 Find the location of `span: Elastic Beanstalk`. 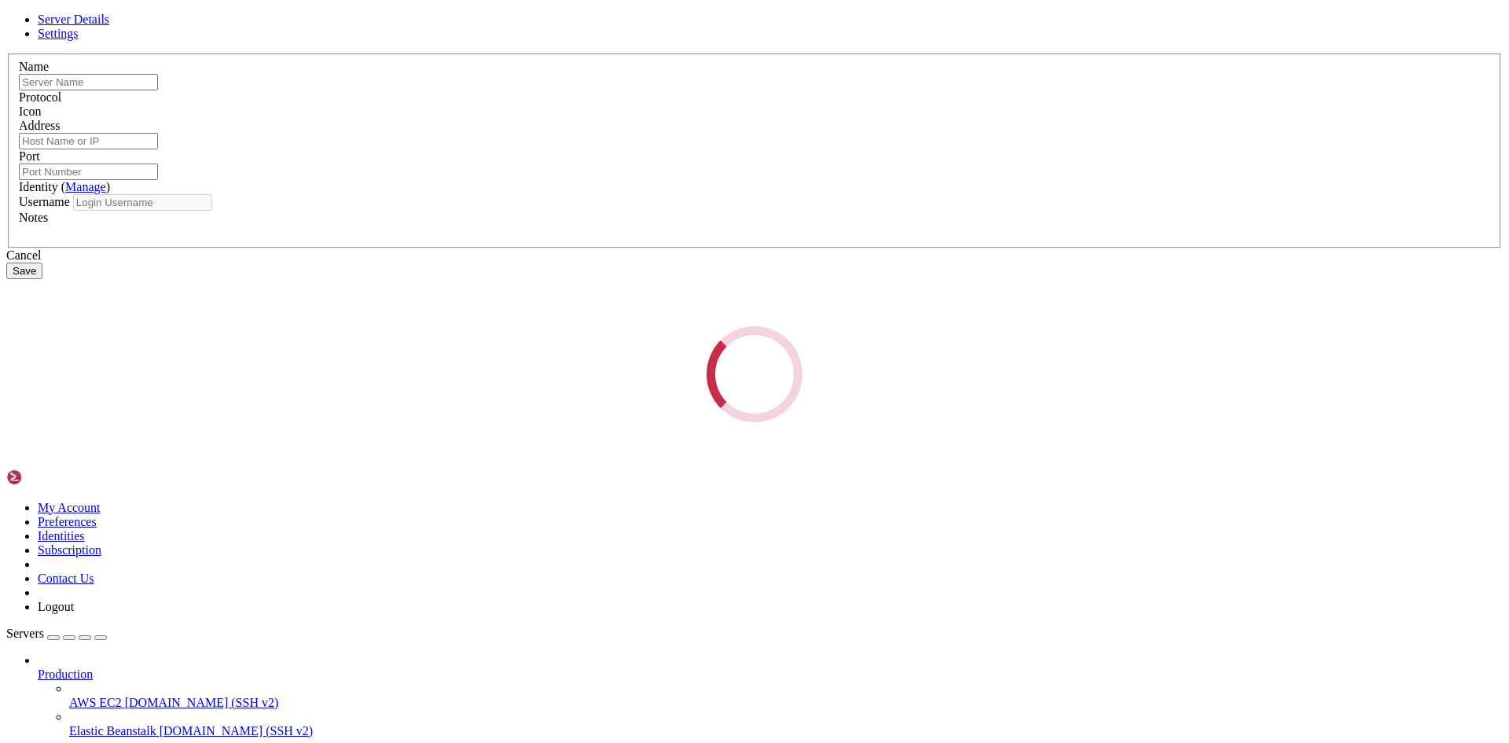

span: Elastic Beanstalk is located at coordinates (112, 730).